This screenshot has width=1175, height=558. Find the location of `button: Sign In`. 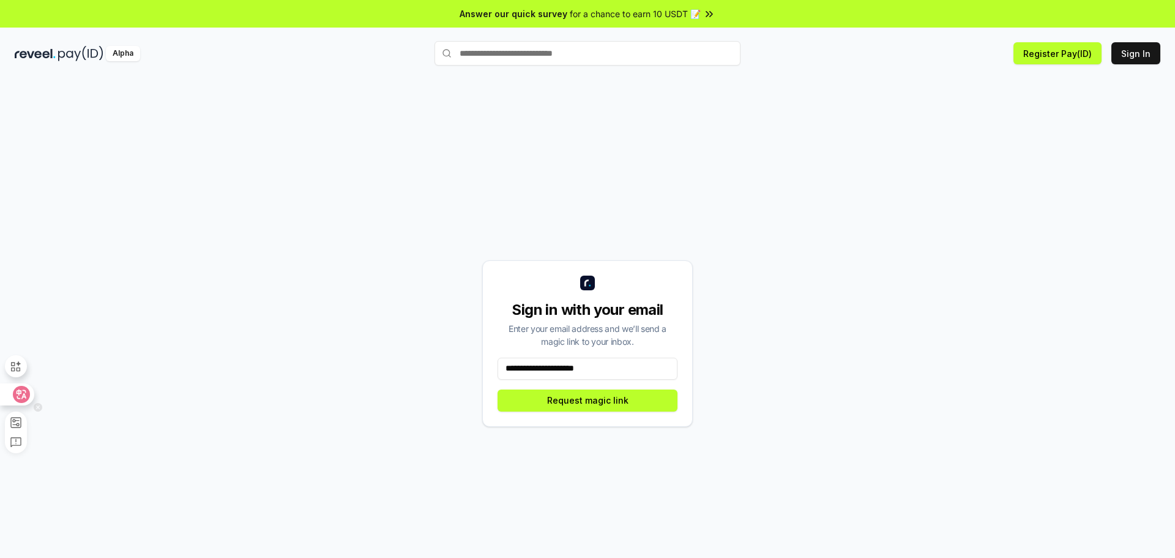

button: Sign In is located at coordinates (1136, 53).